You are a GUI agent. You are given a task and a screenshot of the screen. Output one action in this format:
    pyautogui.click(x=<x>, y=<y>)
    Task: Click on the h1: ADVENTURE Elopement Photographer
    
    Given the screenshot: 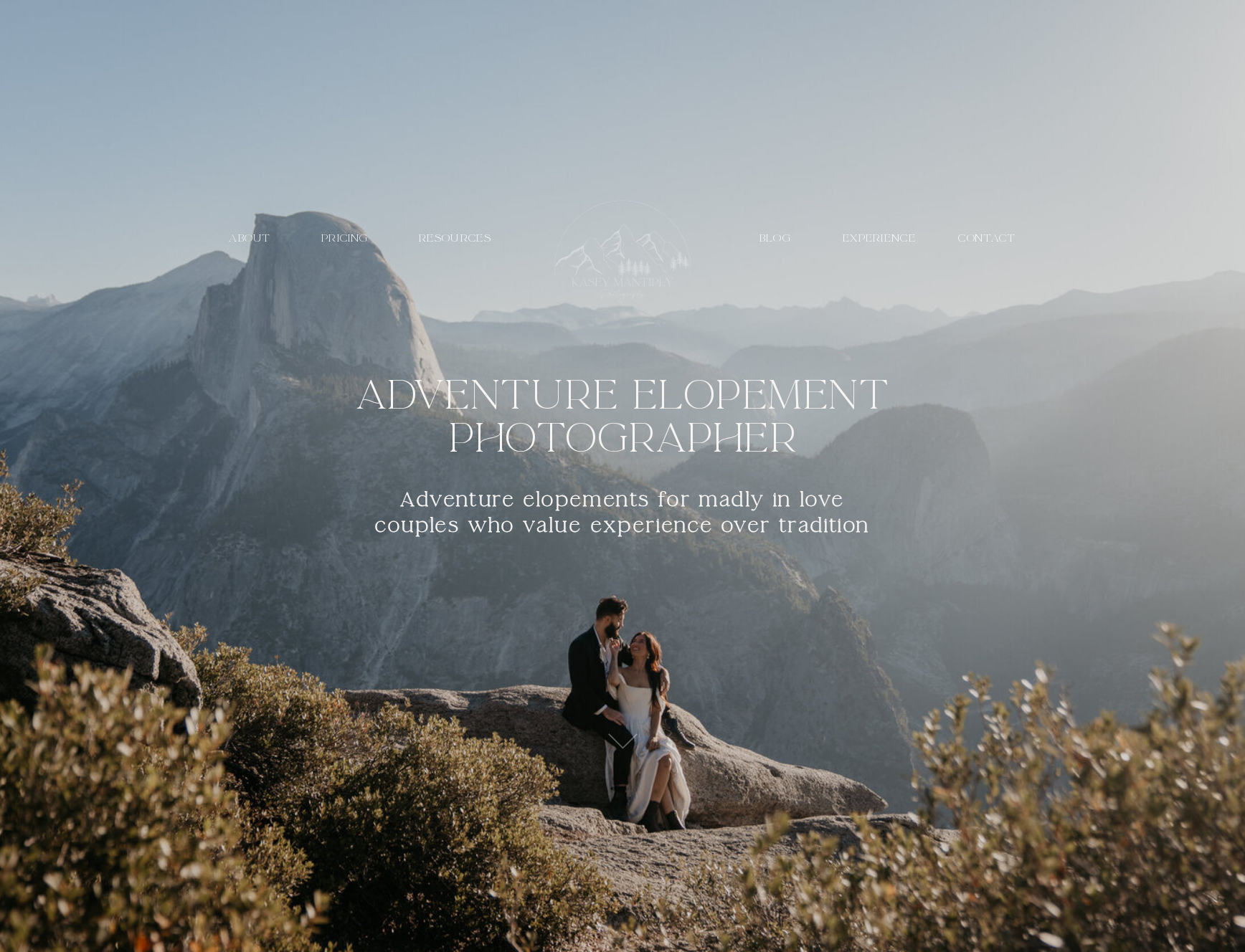 What is the action you would take?
    pyautogui.click(x=622, y=419)
    